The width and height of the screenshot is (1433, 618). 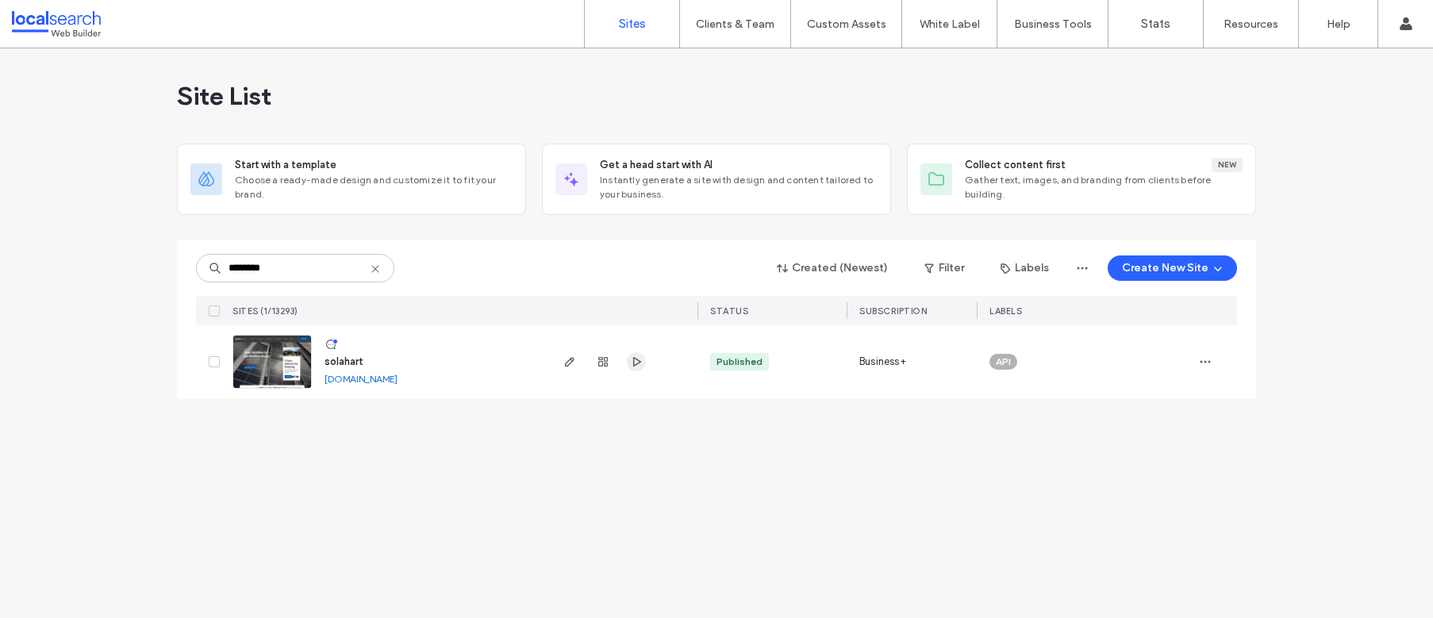 What do you see at coordinates (729, 311) in the screenshot?
I see `span: STATUS` at bounding box center [729, 311].